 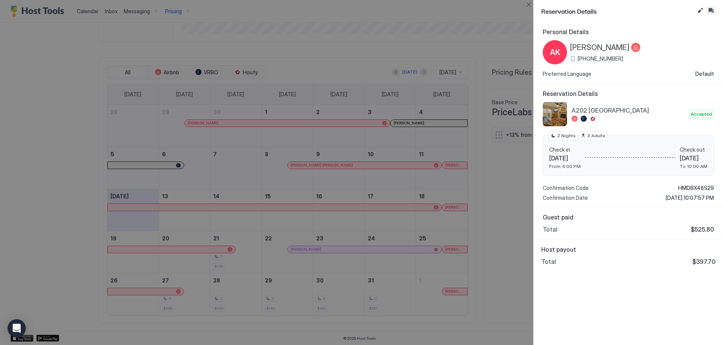 What do you see at coordinates (555, 52) in the screenshot?
I see `span: AK` at bounding box center [555, 52].